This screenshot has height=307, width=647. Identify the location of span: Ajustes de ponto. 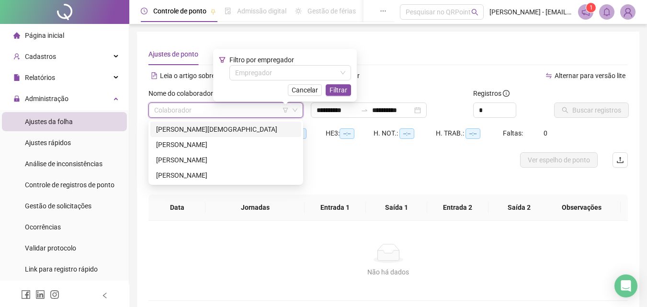
(173, 54).